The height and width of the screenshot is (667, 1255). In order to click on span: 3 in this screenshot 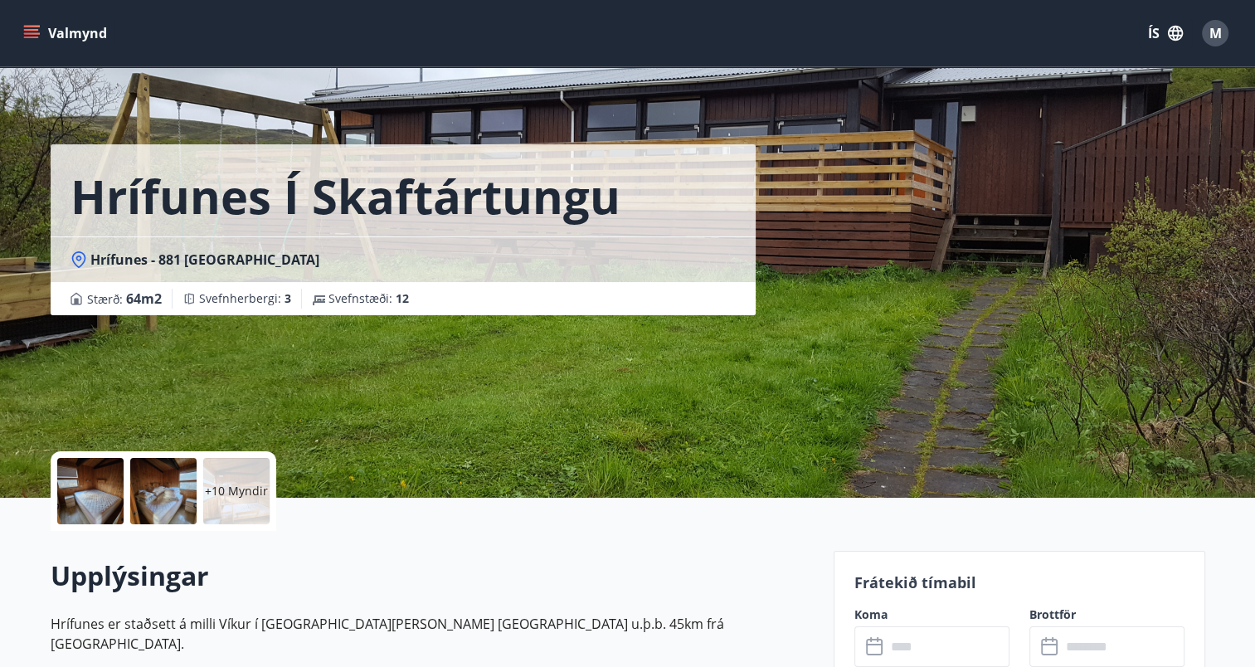, I will do `click(288, 298)`.